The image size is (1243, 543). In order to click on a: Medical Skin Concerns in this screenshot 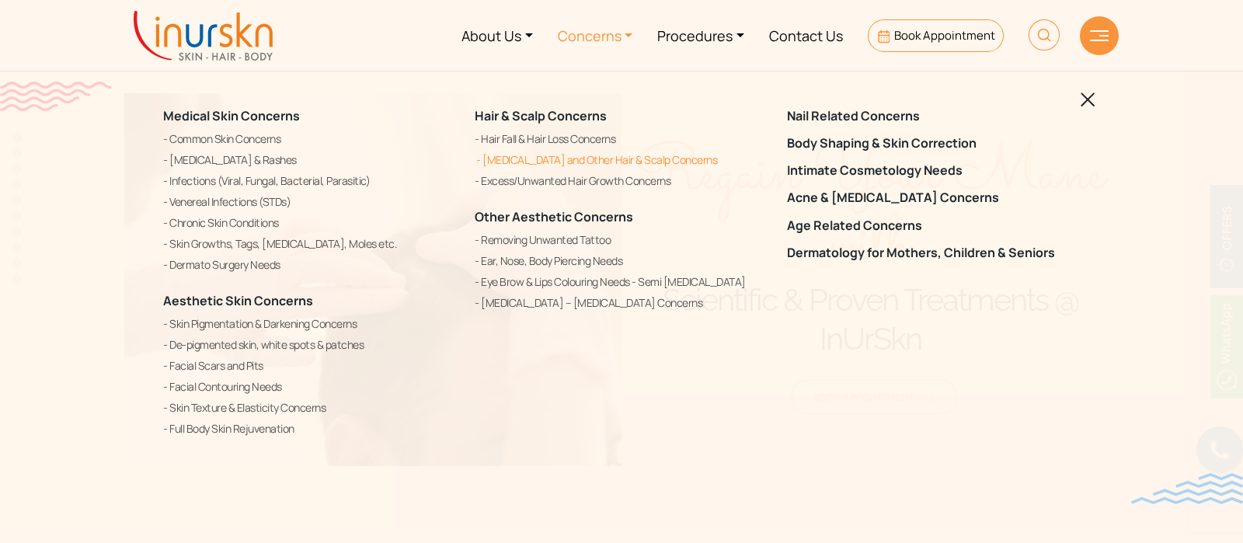, I will do `click(232, 116)`.